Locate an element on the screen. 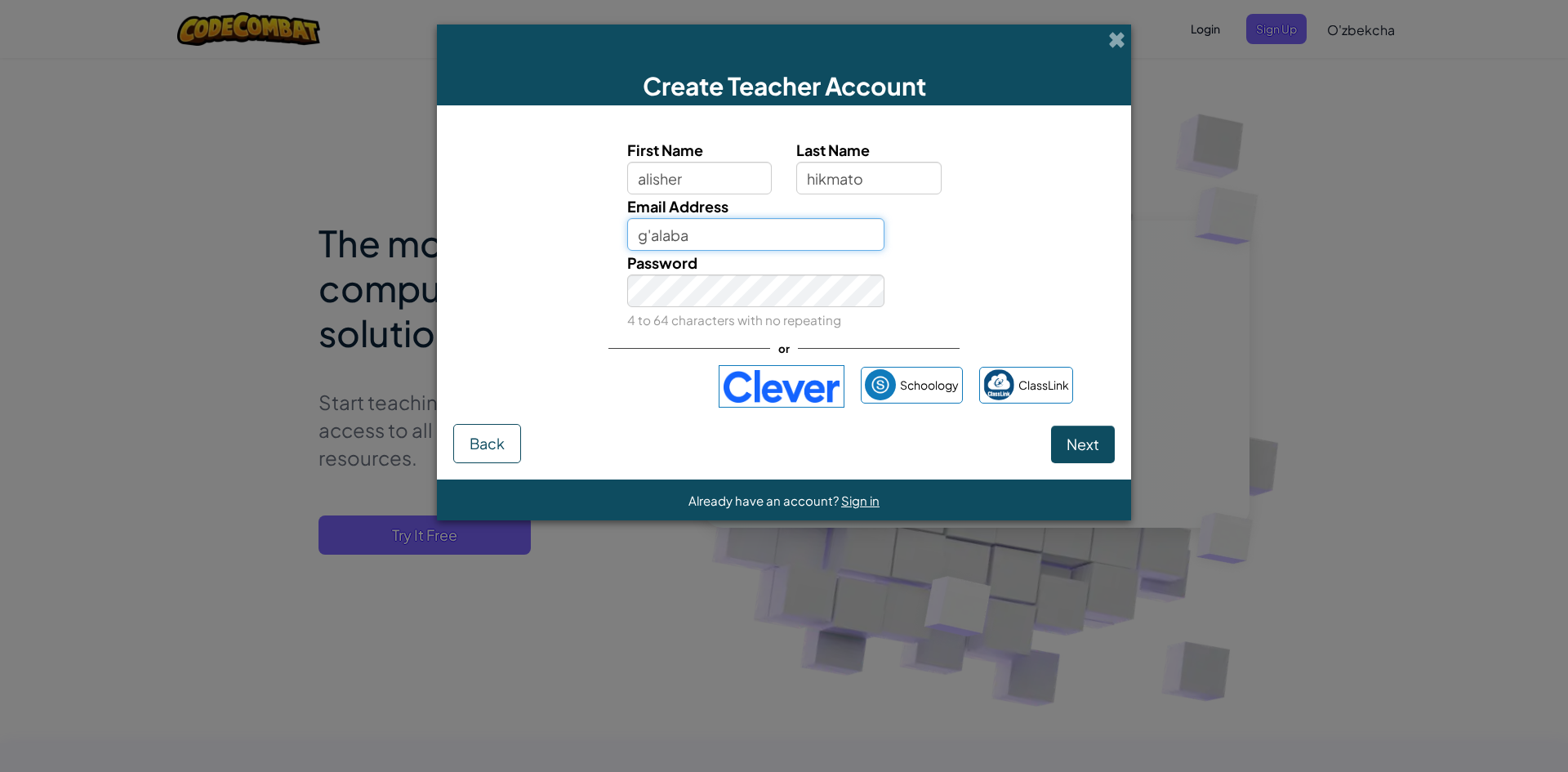 The height and width of the screenshot is (772, 1568). img: clever-logo-blue.png is located at coordinates (781, 386).